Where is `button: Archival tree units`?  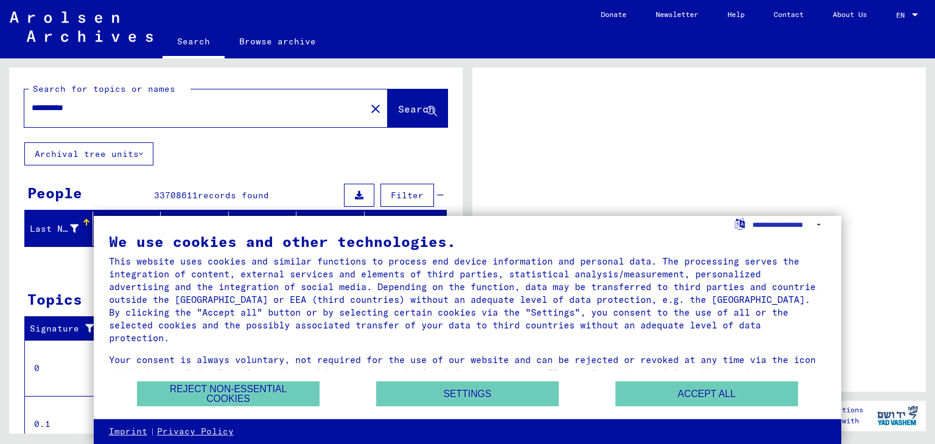 button: Archival tree units is located at coordinates (89, 154).